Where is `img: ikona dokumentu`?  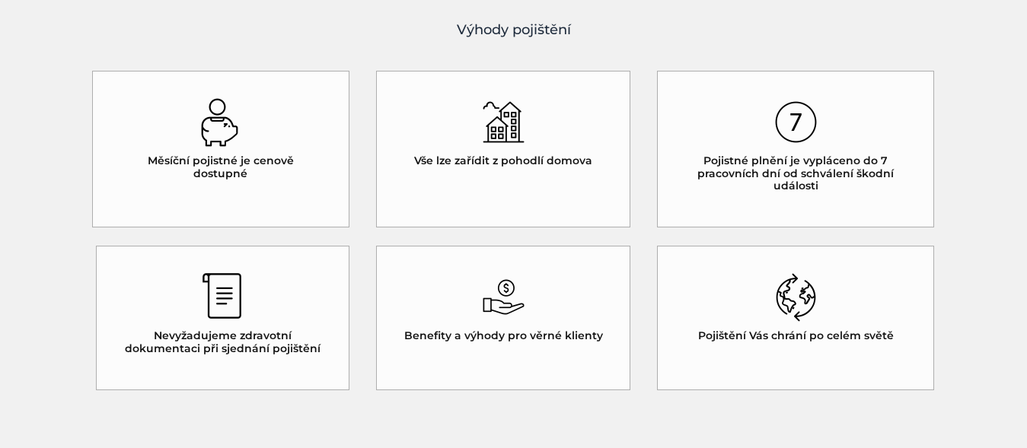
img: ikona dokumentu is located at coordinates (222, 298).